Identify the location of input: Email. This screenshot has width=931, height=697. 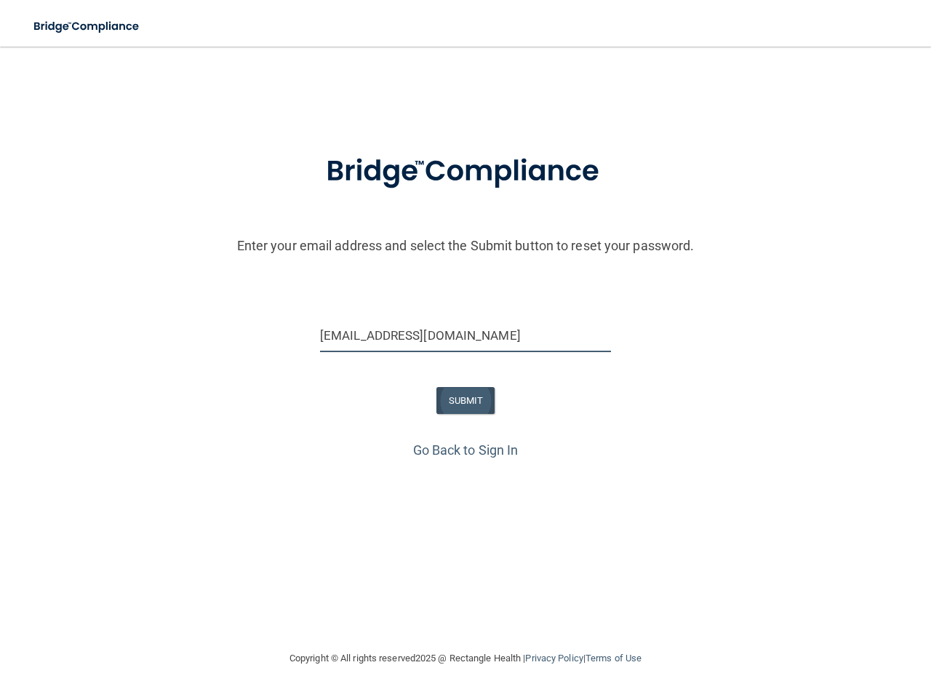
(466, 335).